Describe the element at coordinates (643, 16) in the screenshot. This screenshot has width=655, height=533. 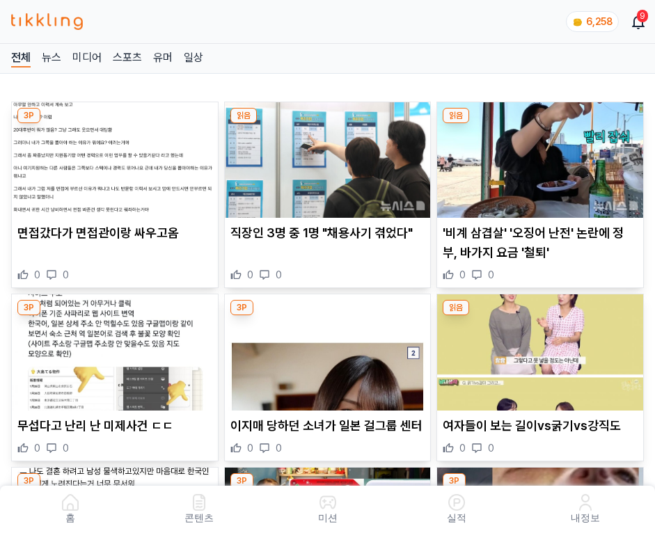
I see `div: 9` at that location.